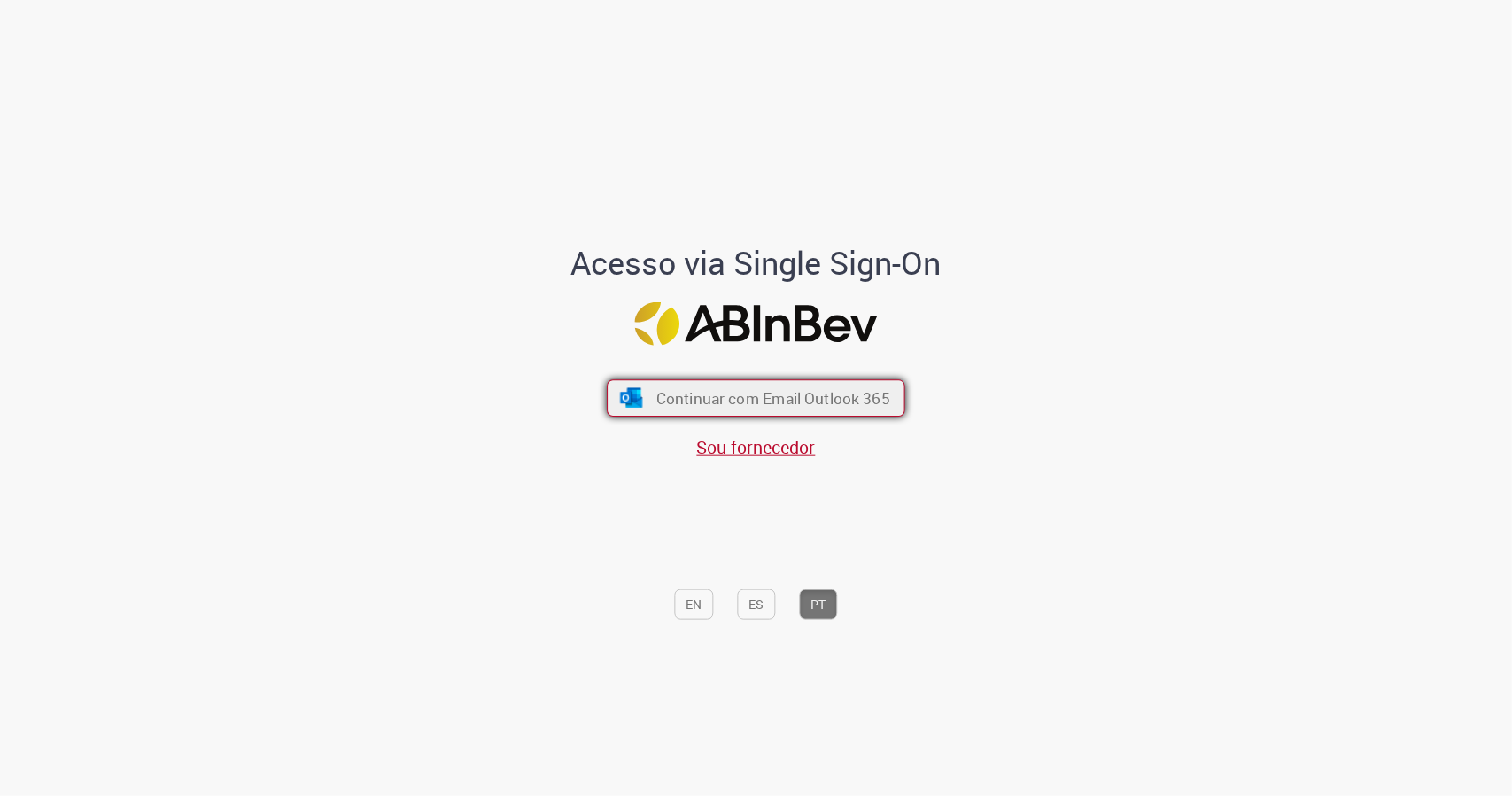 The height and width of the screenshot is (796, 1512). What do you see at coordinates (756, 264) in the screenshot?
I see `h1: Acesso via Single Sign-On` at bounding box center [756, 264].